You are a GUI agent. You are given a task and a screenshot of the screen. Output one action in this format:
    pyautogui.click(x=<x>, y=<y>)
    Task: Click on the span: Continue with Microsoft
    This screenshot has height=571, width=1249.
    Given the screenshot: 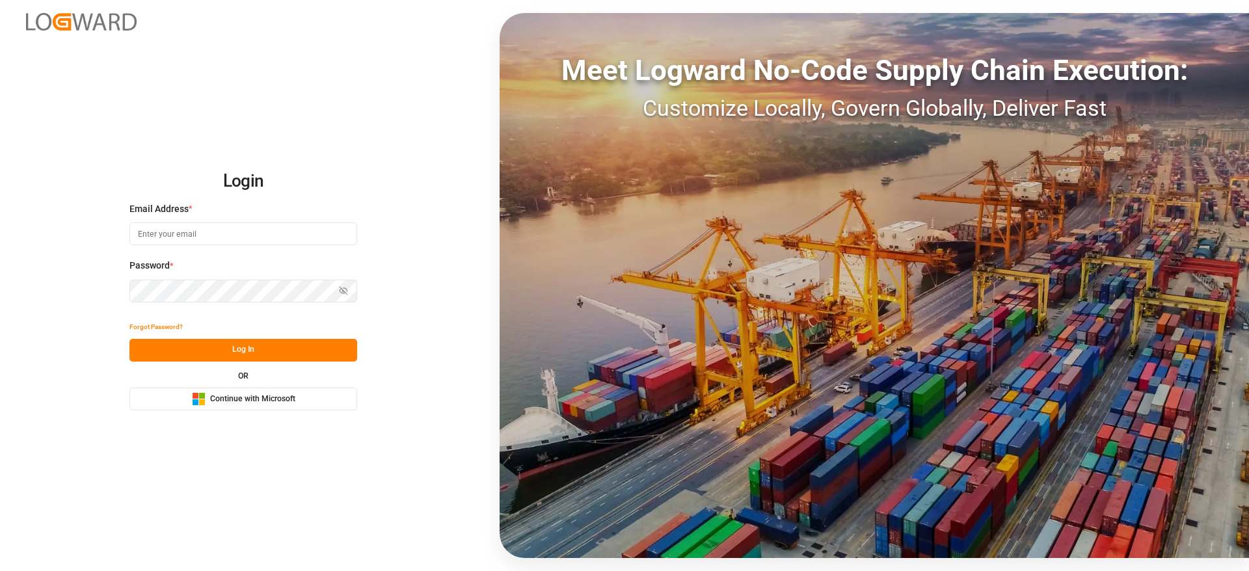 What is the action you would take?
    pyautogui.click(x=252, y=399)
    